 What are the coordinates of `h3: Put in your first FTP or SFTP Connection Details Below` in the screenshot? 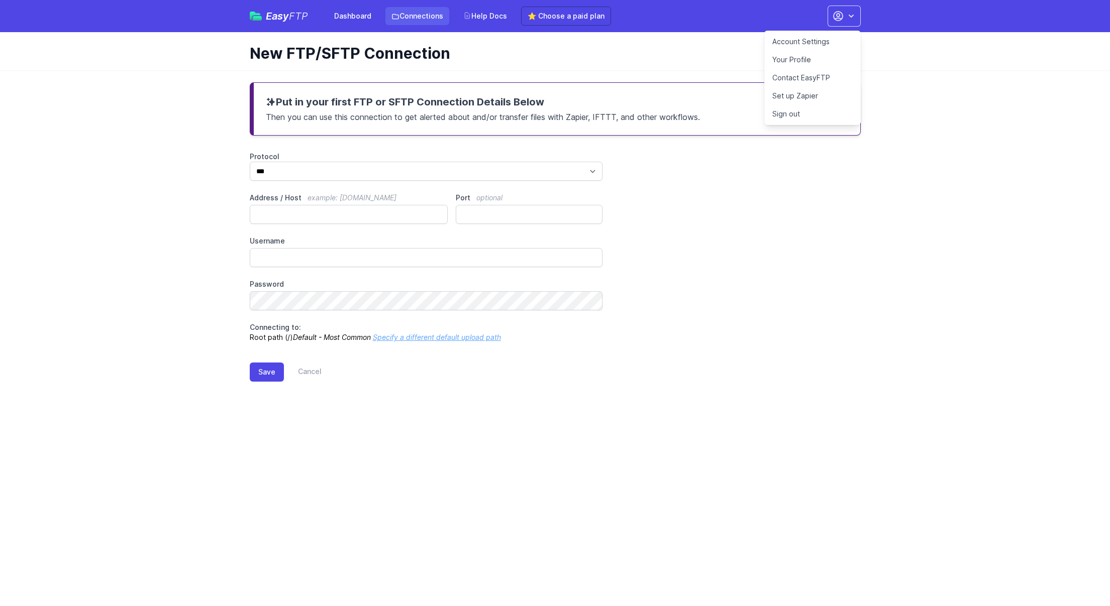 It's located at (557, 102).